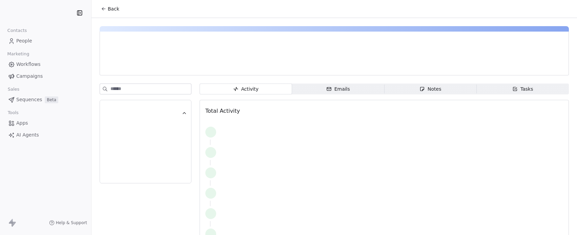 The height and width of the screenshot is (235, 577). I want to click on span: Tools, so click(13, 113).